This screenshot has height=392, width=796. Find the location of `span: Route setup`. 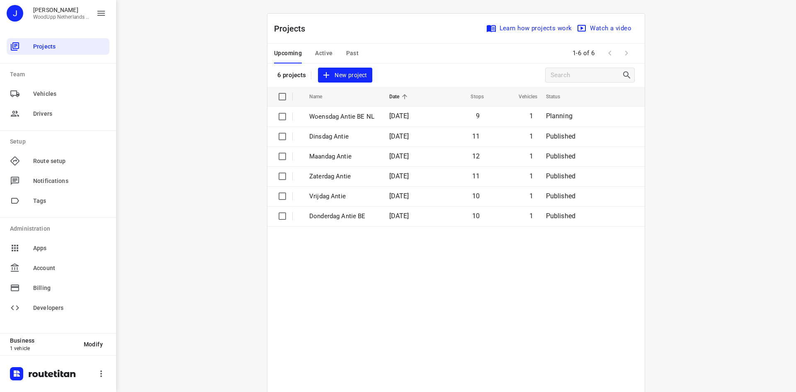

span: Route setup is located at coordinates (70, 161).